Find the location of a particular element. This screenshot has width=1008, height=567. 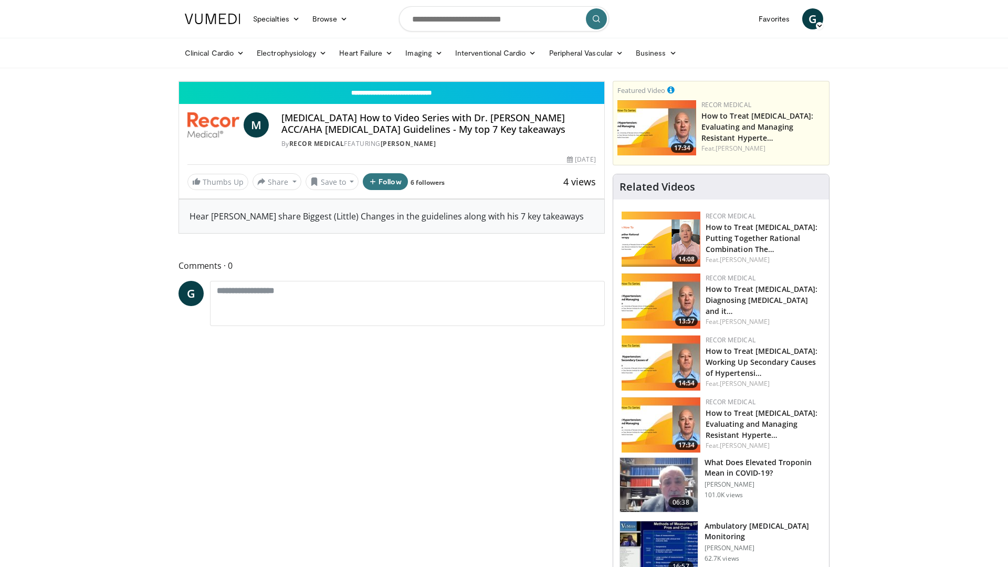

a: Electrophysiology is located at coordinates (292, 53).